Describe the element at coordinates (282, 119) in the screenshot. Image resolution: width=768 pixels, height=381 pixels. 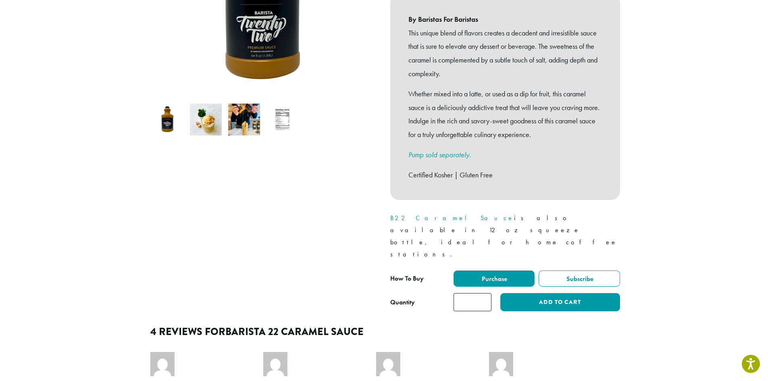
I see `img: Barista 22 Caramel Sauce - Image 4` at that location.